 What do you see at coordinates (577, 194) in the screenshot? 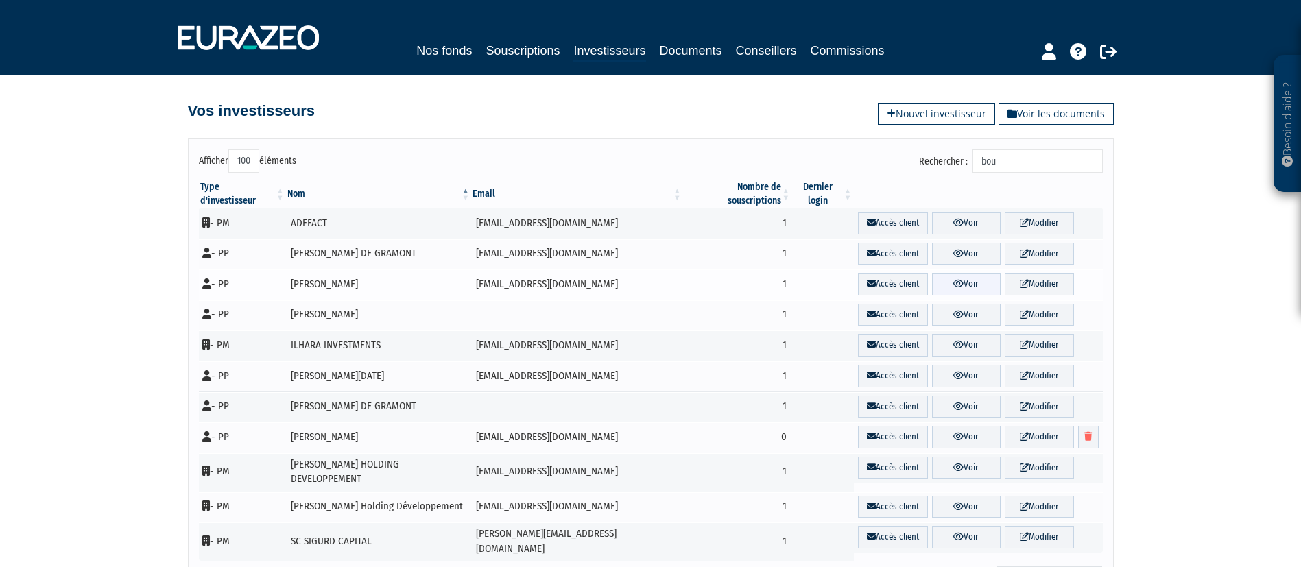
I see `th: Email : activer pour trier la colonne par ordre croissant` at bounding box center [577, 194].